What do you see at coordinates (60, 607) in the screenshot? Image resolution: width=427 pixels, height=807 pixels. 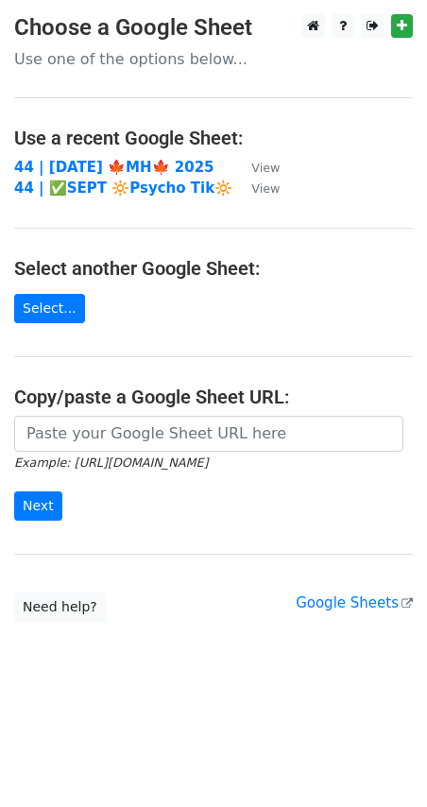 I see `a: Need help?` at bounding box center [60, 607].